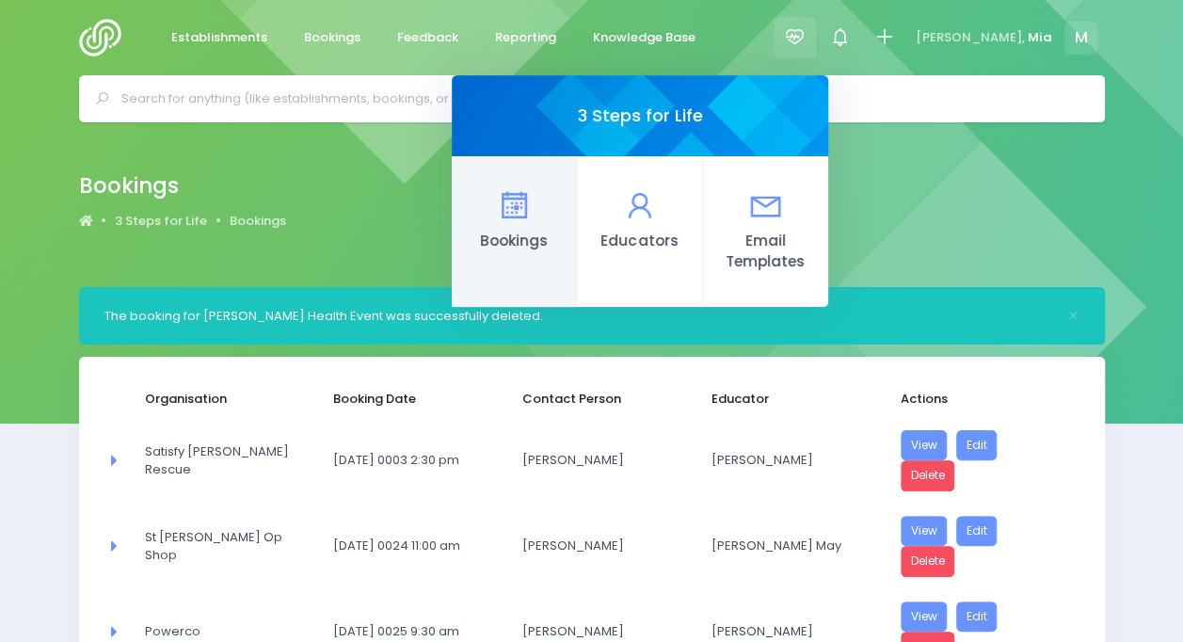 This screenshot has width=1183, height=642. What do you see at coordinates (644, 38) in the screenshot?
I see `span: Knowledge Base` at bounding box center [644, 38].